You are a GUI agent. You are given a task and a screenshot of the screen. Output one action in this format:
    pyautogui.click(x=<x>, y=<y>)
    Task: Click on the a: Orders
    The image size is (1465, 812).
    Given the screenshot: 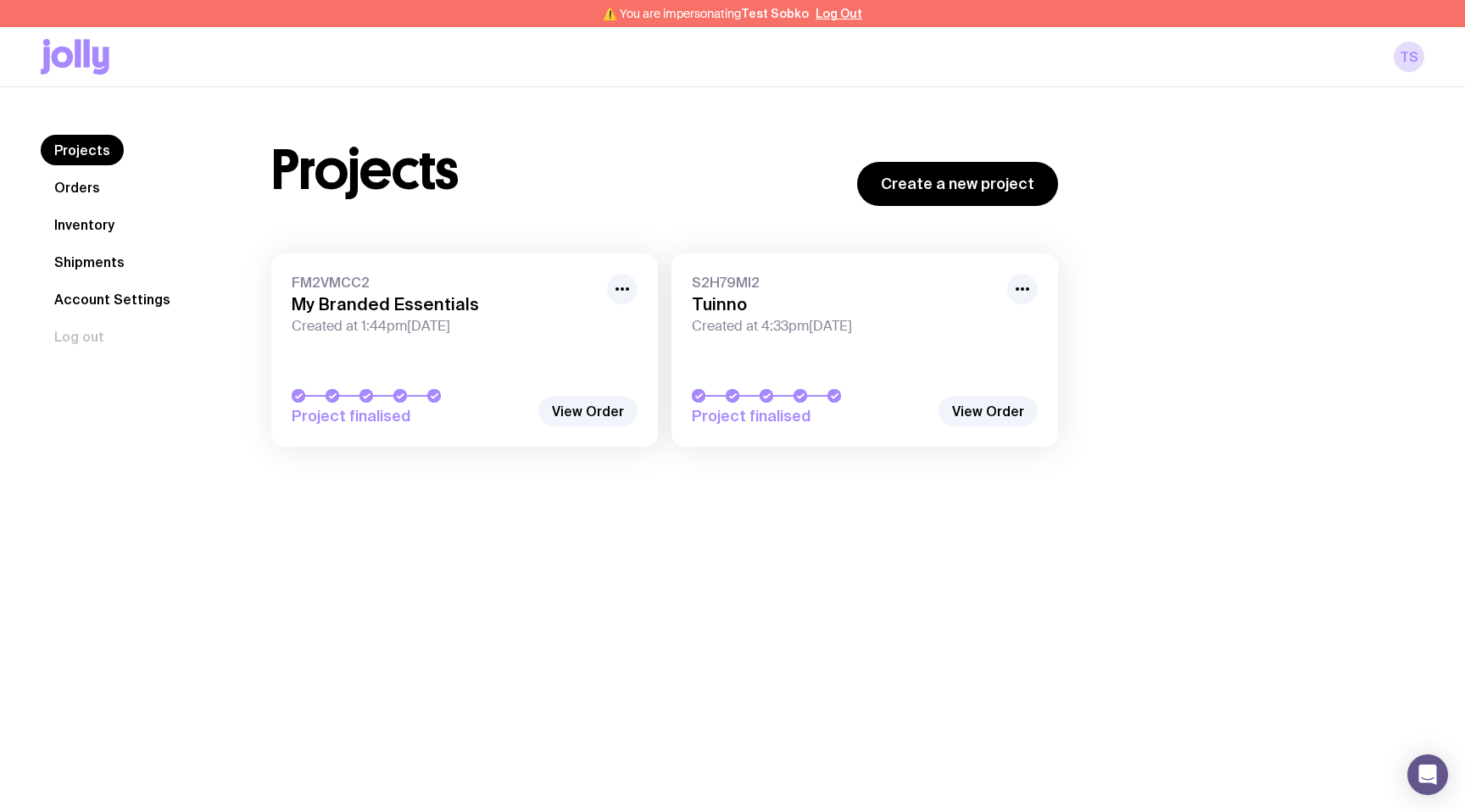 What is the action you would take?
    pyautogui.click(x=77, y=188)
    